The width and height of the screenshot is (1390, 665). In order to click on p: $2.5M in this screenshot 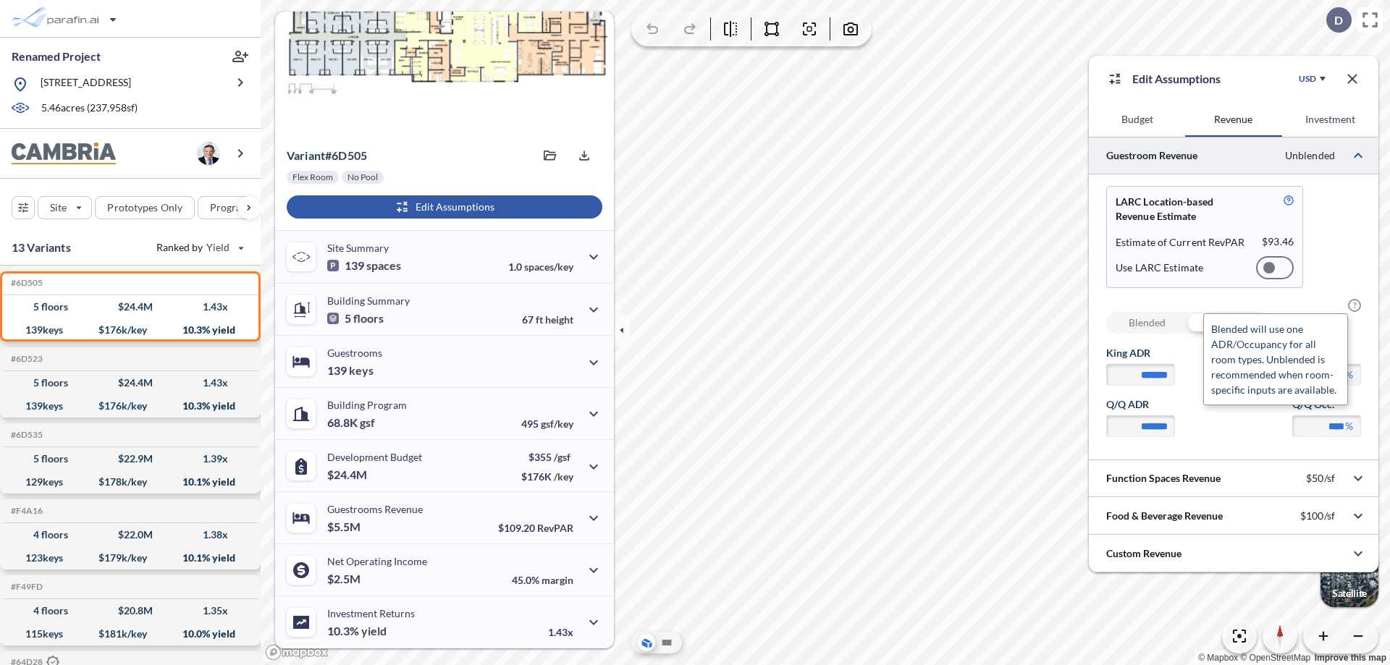, I will do `click(345, 579)`.